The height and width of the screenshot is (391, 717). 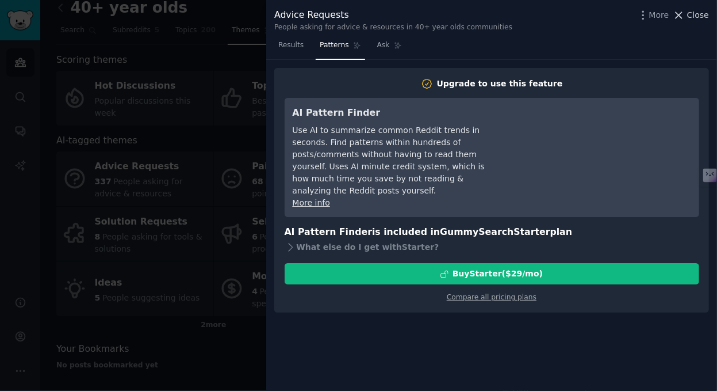 I want to click on h3: AI Pattern Finder, so click(x=398, y=113).